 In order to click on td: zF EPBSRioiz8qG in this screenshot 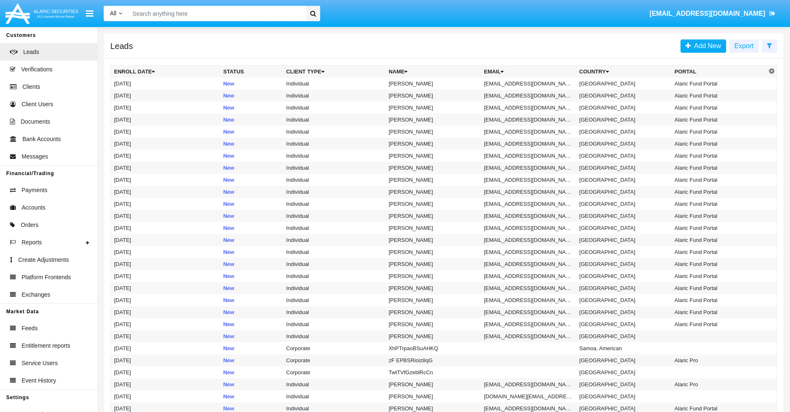, I will do `click(433, 360)`.